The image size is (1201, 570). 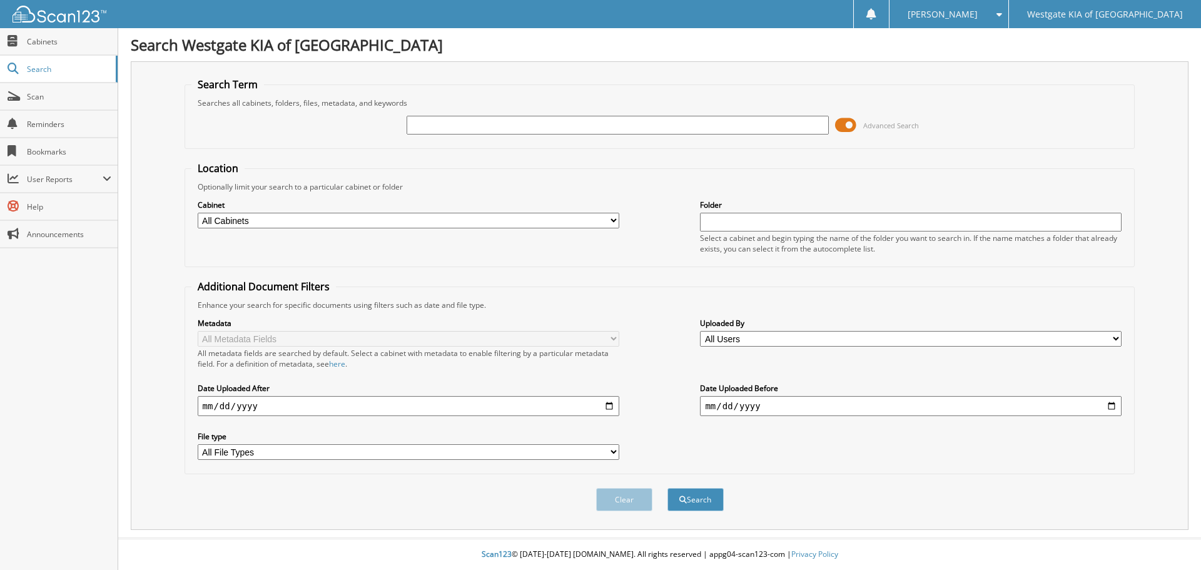 What do you see at coordinates (660, 305) in the screenshot?
I see `div: Enhance your search for specific documents using filters such as date and file type.` at bounding box center [660, 305].